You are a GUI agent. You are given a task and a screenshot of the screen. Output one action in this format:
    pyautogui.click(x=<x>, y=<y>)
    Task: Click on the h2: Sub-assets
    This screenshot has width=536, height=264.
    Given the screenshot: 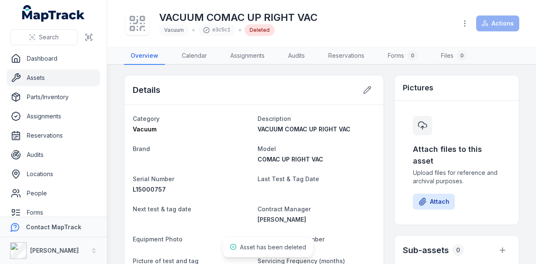 What is the action you would take?
    pyautogui.click(x=426, y=250)
    